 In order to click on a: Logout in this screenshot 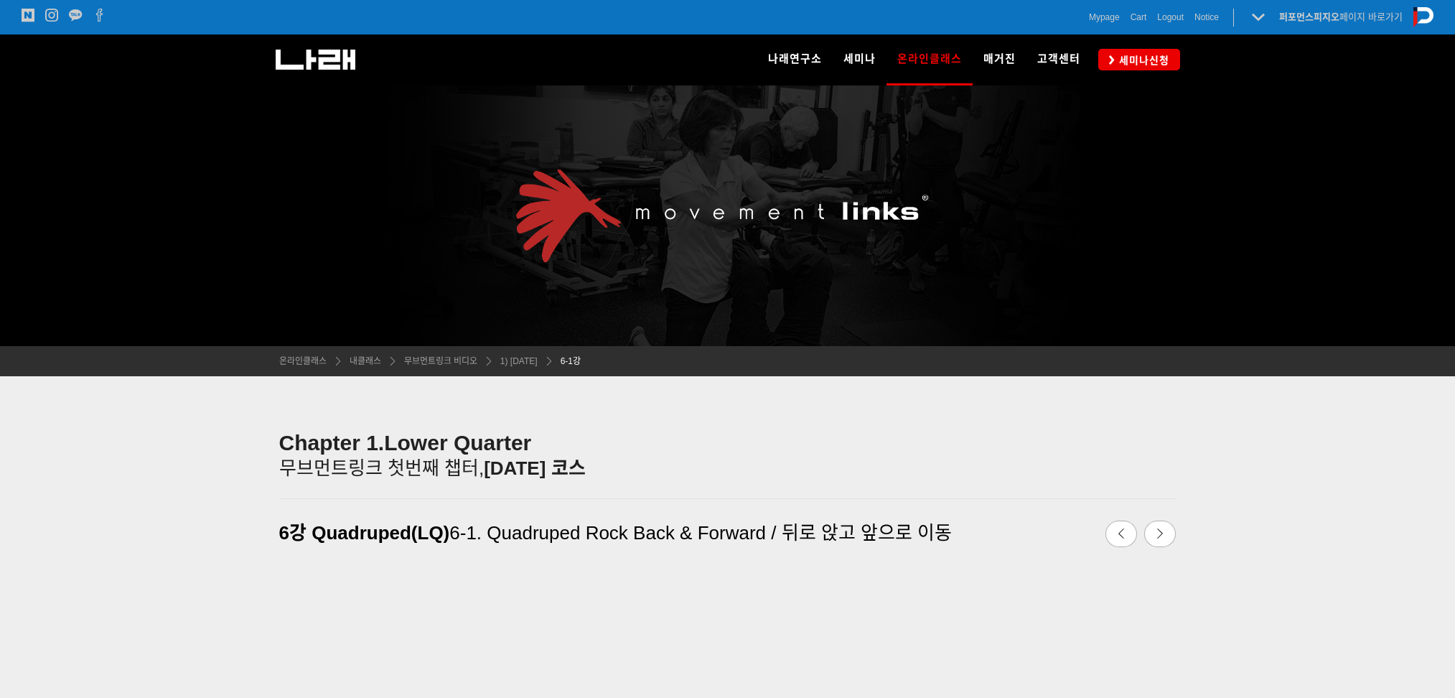, I will do `click(1170, 17)`.